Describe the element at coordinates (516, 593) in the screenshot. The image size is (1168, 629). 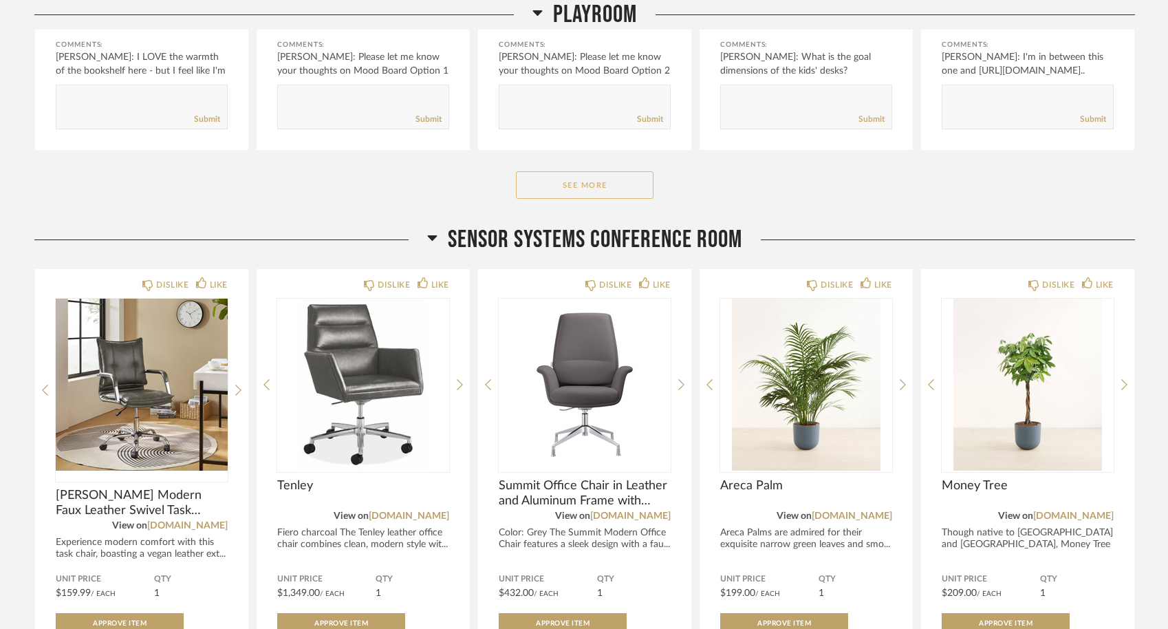
I see `span: $432.00` at that location.